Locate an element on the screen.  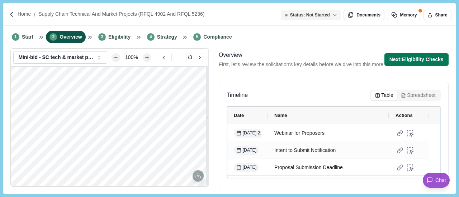
span: ple is located at coordinates (134, 168).